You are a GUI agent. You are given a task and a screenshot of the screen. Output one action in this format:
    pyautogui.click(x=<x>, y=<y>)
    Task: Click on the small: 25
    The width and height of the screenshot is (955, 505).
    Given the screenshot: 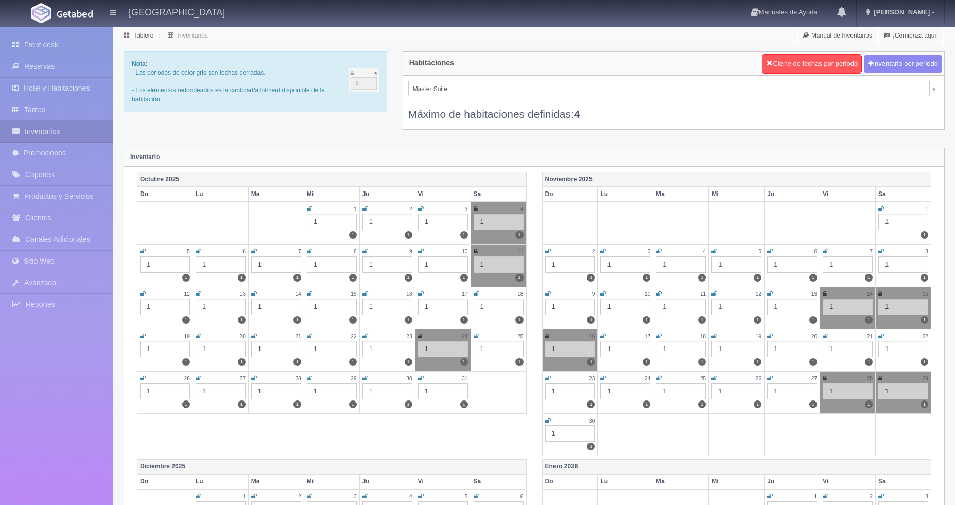 What is the action you would take?
    pyautogui.click(x=520, y=336)
    